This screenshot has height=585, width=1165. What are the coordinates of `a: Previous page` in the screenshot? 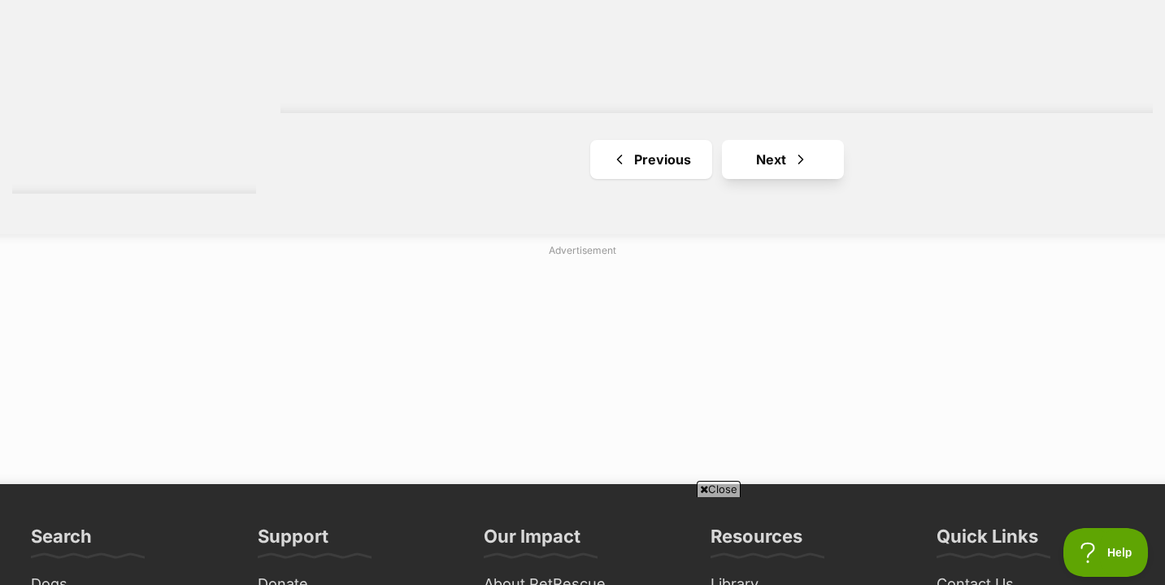 It's located at (651, 159).